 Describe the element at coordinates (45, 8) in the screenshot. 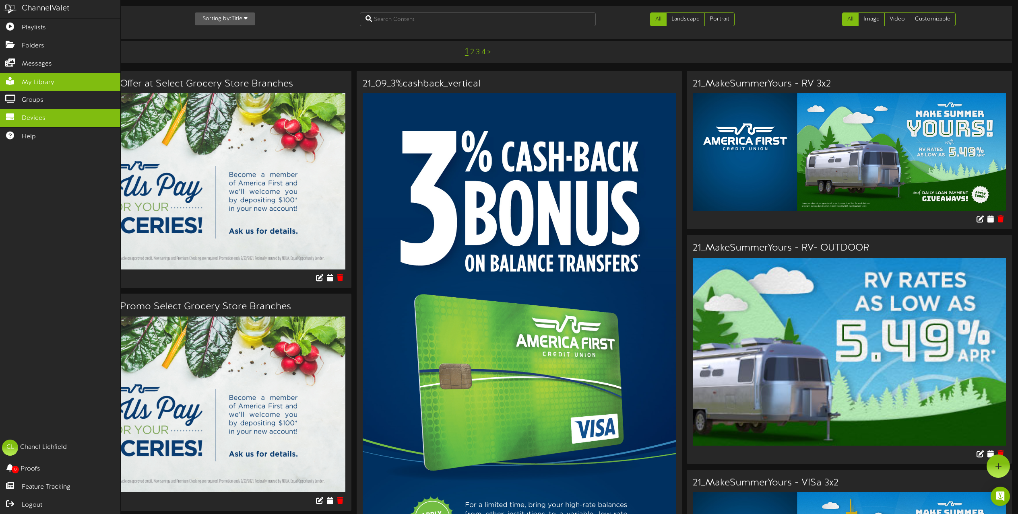

I see `div: ChannelValet` at that location.